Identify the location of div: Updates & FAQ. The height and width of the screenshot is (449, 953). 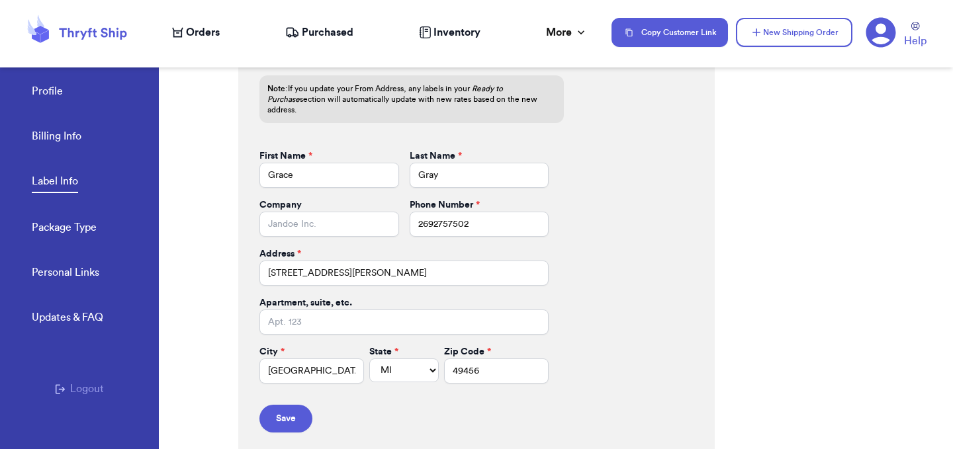
(68, 318).